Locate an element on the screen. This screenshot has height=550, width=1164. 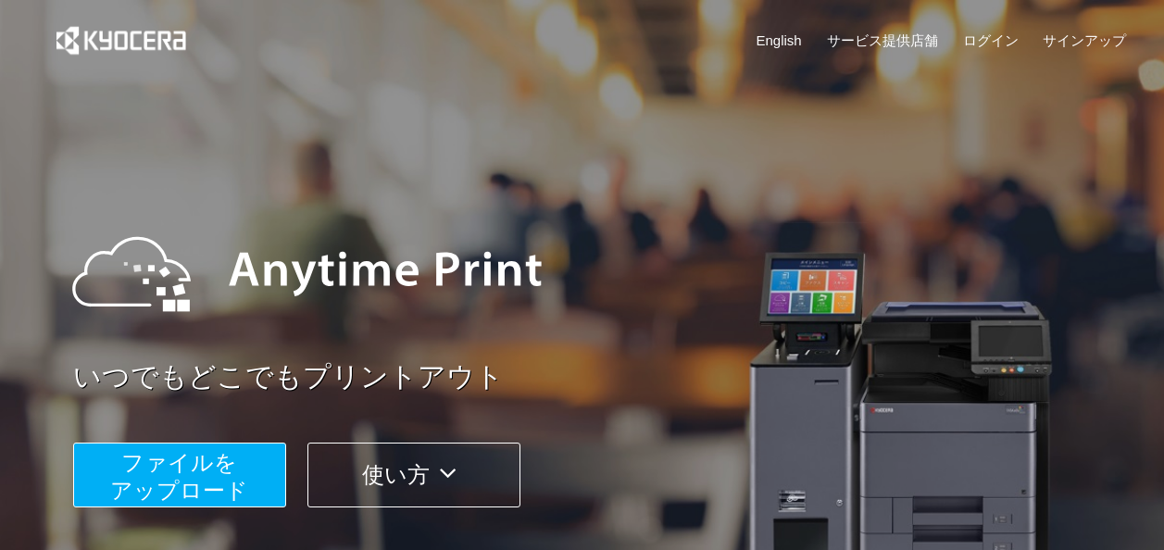
button: 使い方 is located at coordinates (414, 475).